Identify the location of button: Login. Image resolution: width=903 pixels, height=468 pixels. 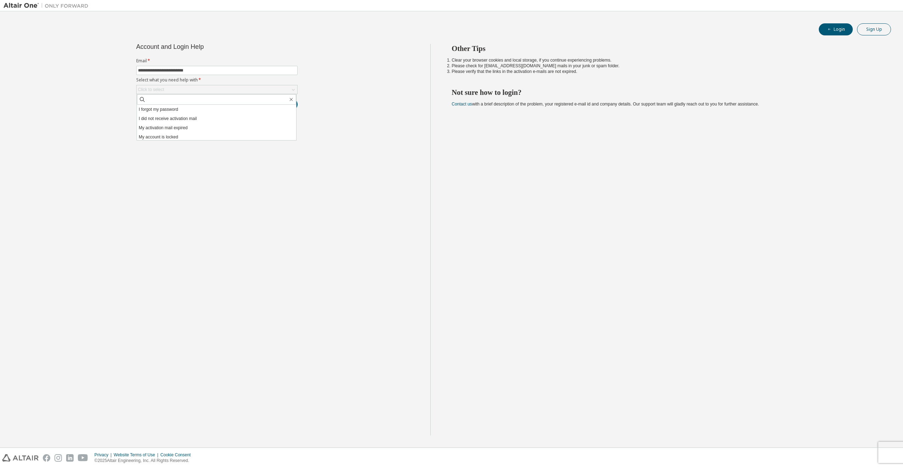
(836, 29).